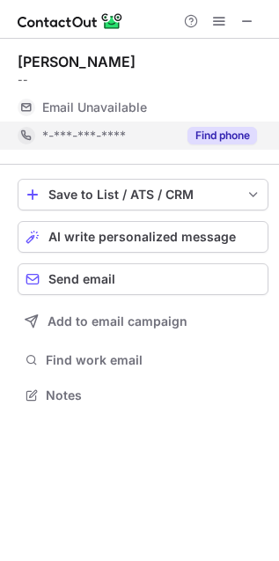 Image resolution: width=279 pixels, height=561 pixels. Describe the element at coordinates (82, 279) in the screenshot. I see `span: Send email` at that location.